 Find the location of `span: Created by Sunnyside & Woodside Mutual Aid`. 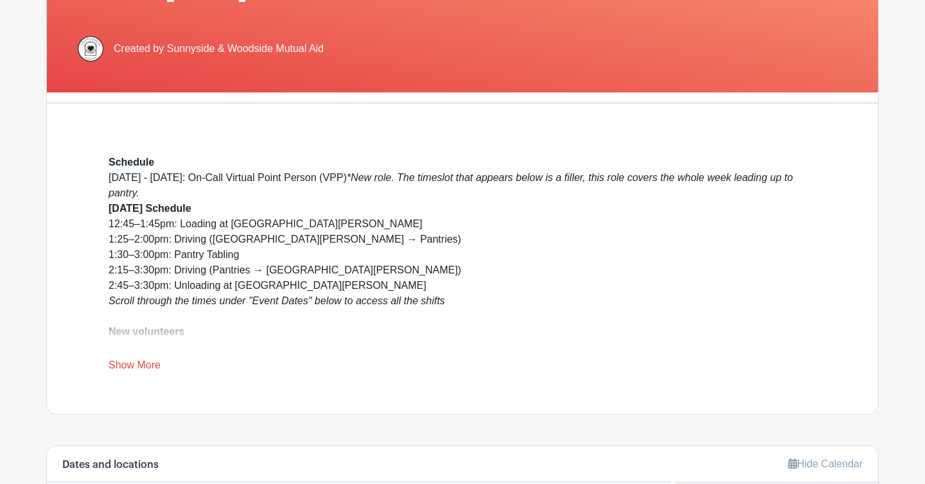

span: Created by Sunnyside & Woodside Mutual Aid is located at coordinates (218, 49).